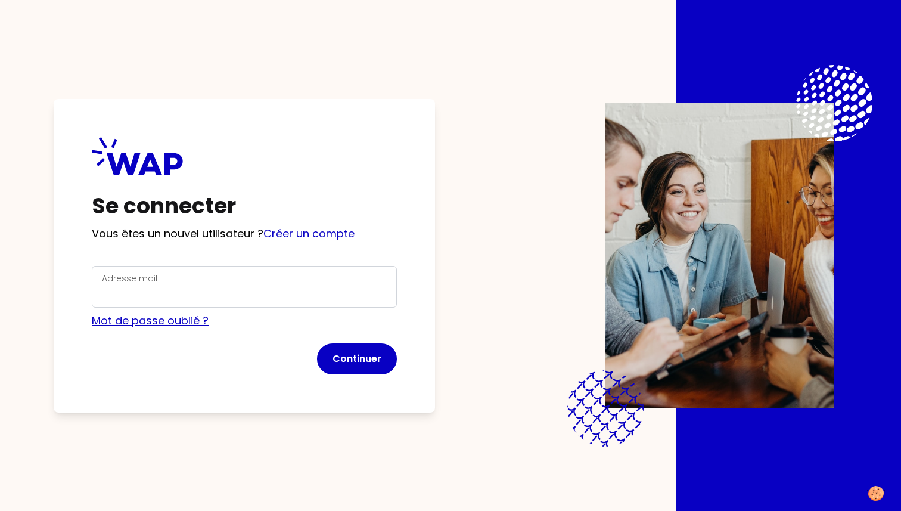 The width and height of the screenshot is (901, 511). Describe the element at coordinates (244, 234) in the screenshot. I see `p: Vous êtes un nouvel utilisateur ?` at that location.